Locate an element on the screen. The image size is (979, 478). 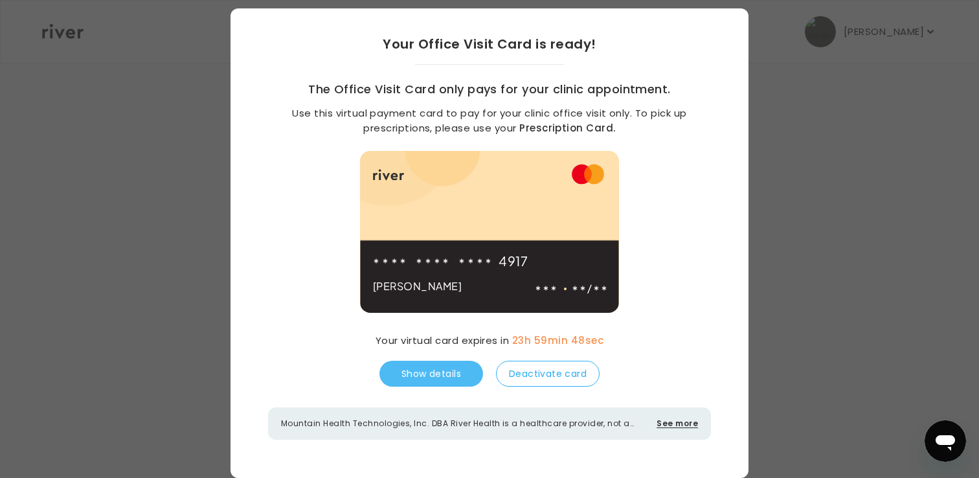
span: 23h 59min 48sec is located at coordinates (557, 340).